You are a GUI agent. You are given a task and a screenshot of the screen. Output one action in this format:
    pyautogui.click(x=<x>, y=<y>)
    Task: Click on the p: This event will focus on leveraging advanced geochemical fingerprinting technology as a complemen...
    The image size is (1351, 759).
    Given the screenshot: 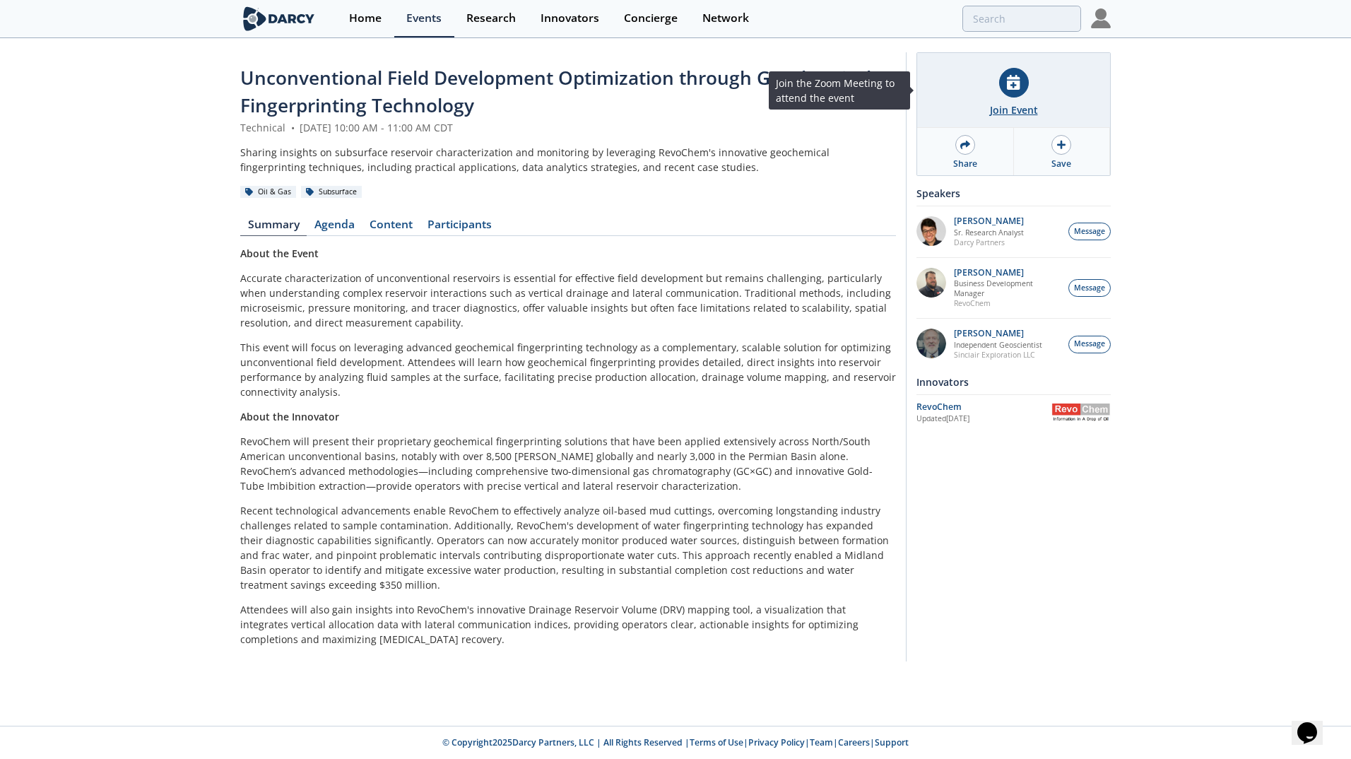 What is the action you would take?
    pyautogui.click(x=568, y=370)
    